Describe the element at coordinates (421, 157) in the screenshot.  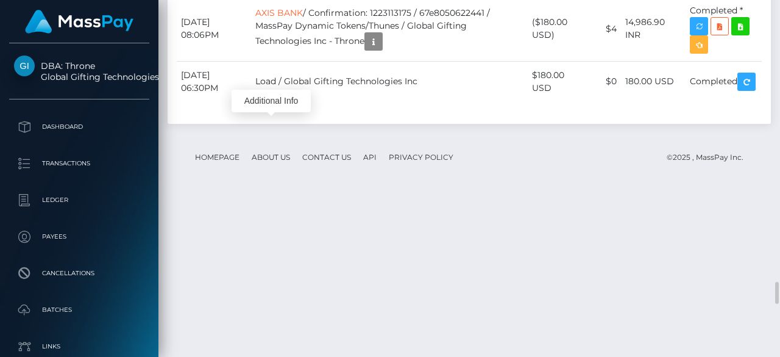
I see `a: Privacy Policy` at that location.